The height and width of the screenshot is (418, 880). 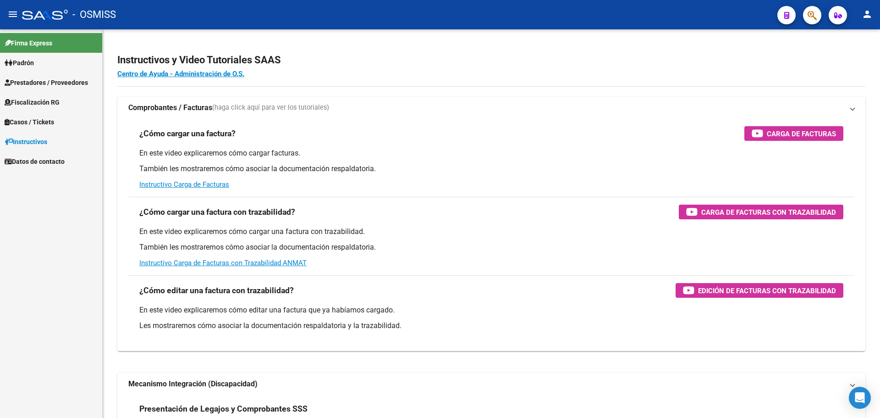 I want to click on span: Carga de Facturas con Trazabilidad, so click(x=769, y=212).